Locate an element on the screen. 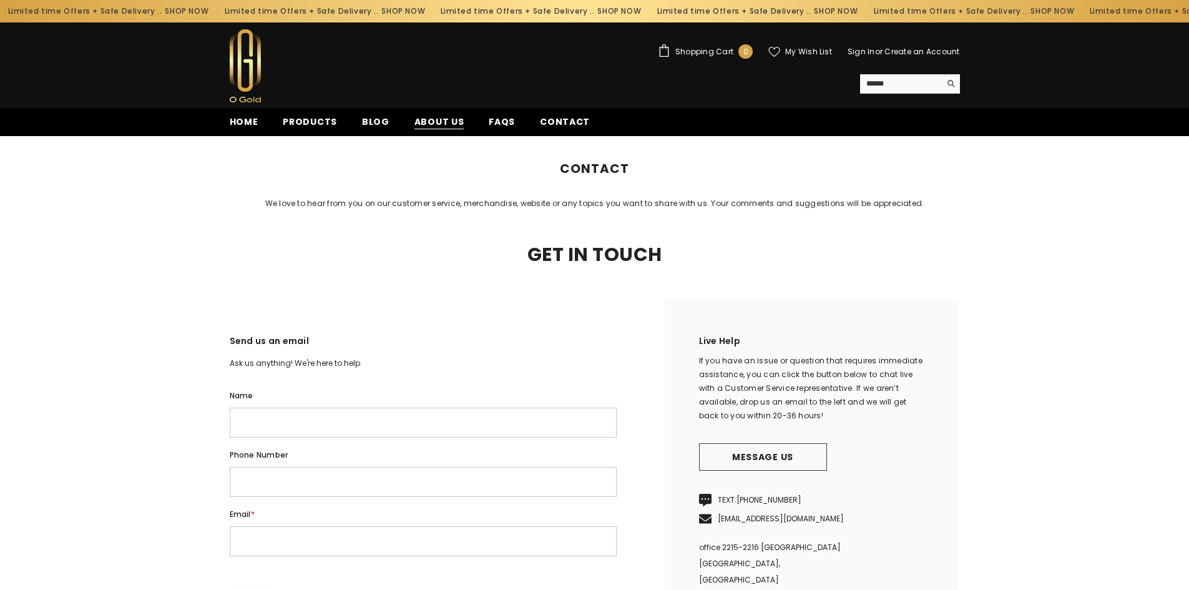 Image resolution: width=1189 pixels, height=590 pixels. a: FAQs is located at coordinates (502, 125).